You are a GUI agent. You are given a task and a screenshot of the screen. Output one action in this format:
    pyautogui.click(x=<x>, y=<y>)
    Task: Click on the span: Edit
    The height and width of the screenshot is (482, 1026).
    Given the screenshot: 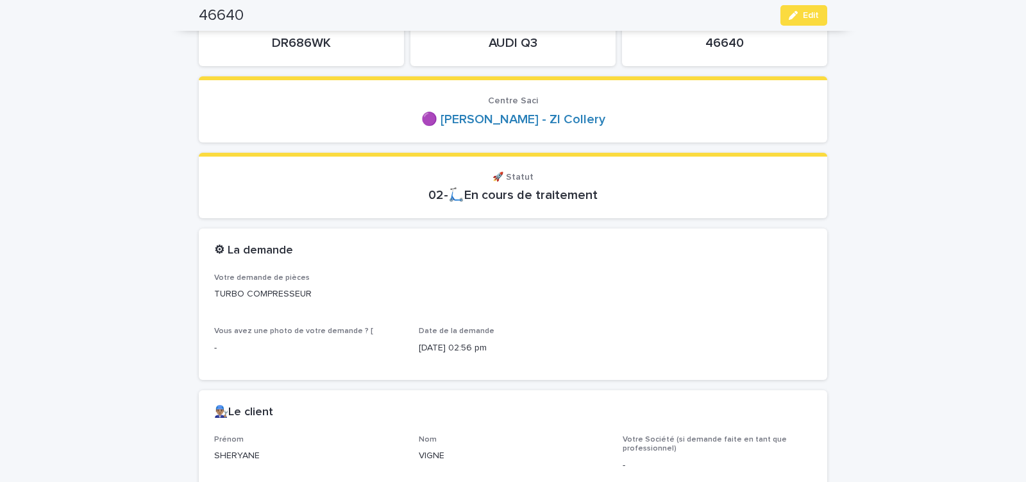 What is the action you would take?
    pyautogui.click(x=811, y=15)
    